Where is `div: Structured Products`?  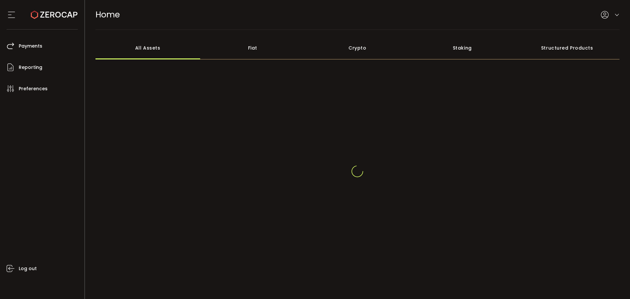
div: Structured Products is located at coordinates (567, 48).